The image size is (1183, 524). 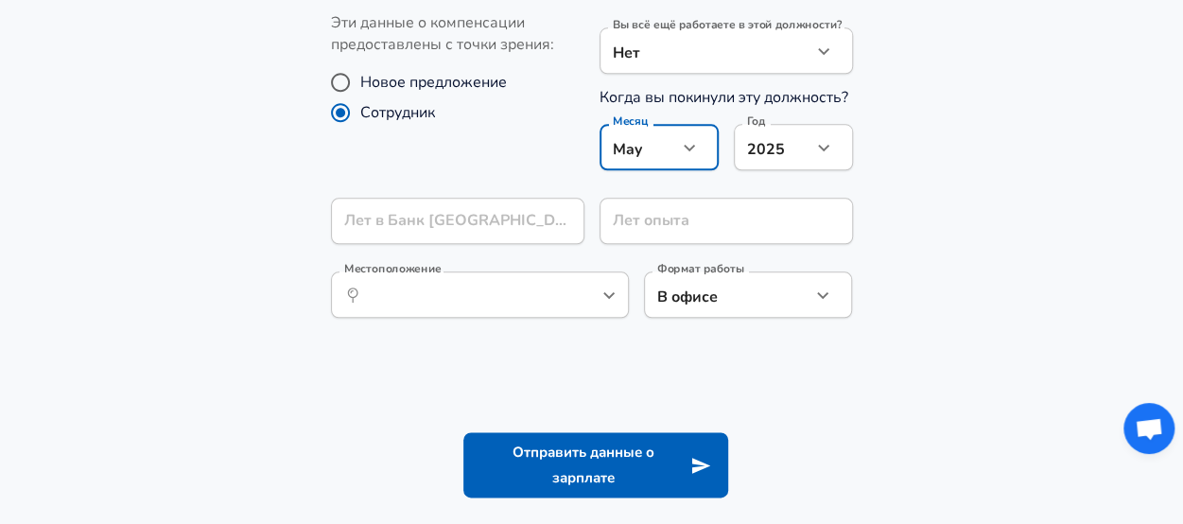 I want to click on button: Отправить данные о зарплате, so click(x=596, y=464).